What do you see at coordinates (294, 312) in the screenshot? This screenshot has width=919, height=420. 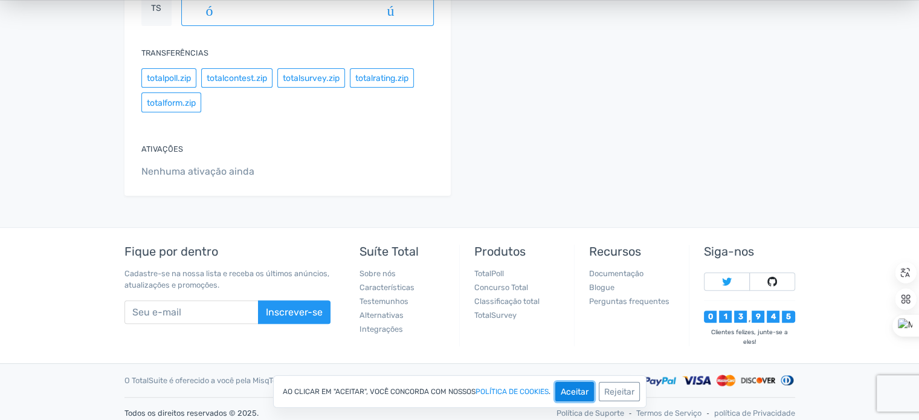 I see `button: Inscrever-se` at bounding box center [294, 312].